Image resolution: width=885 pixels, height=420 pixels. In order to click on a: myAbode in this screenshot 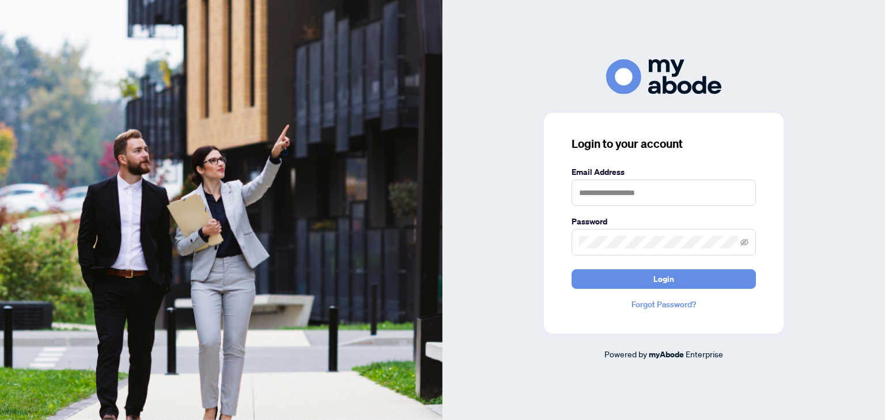, I will do `click(666, 355)`.